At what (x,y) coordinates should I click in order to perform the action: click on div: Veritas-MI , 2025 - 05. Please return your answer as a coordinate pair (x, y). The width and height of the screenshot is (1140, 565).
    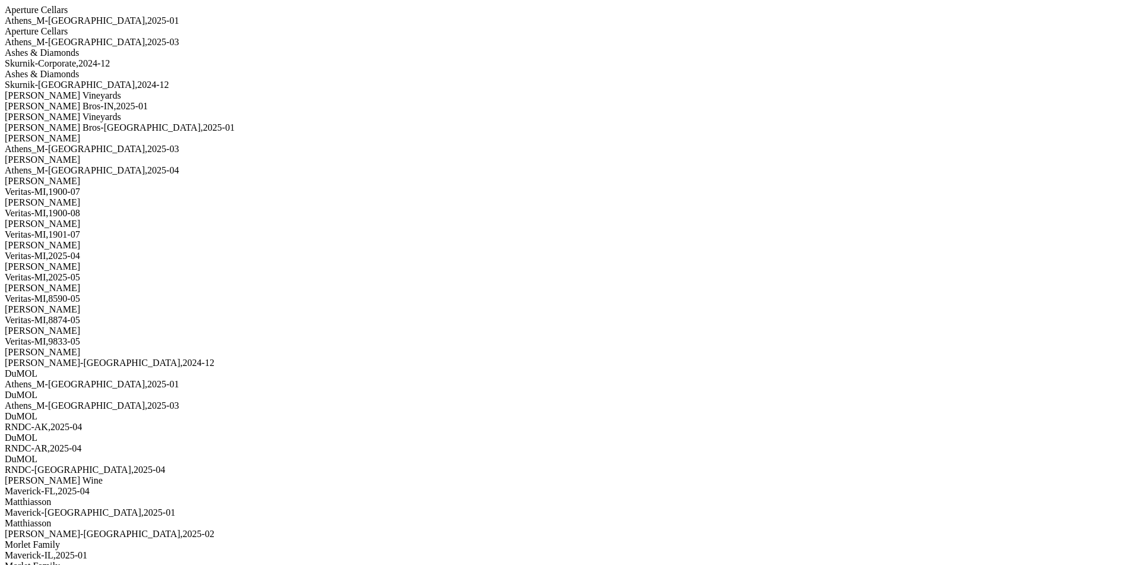
    Looking at the image, I should click on (570, 277).